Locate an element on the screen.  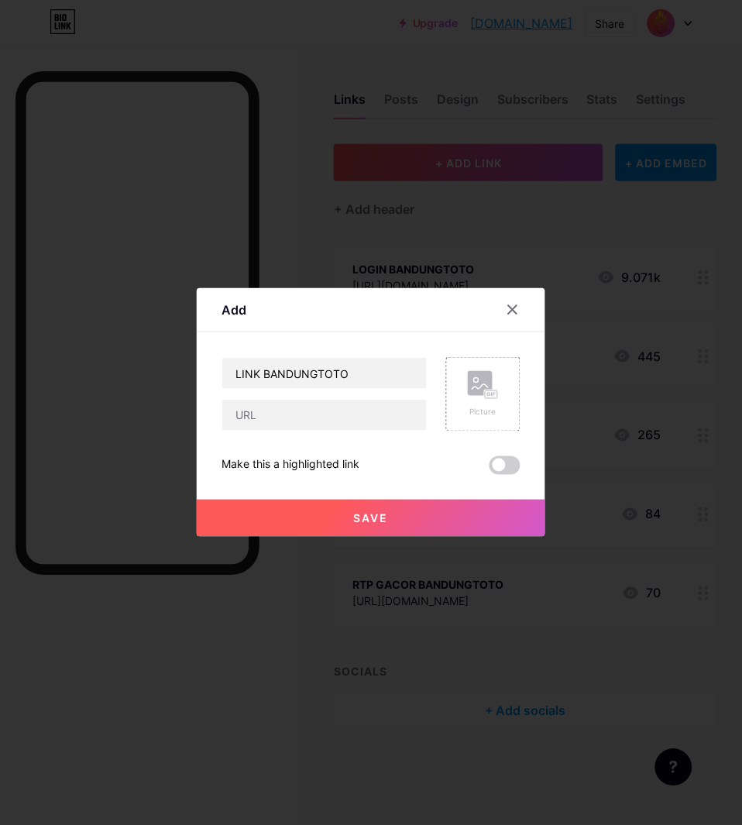
span: Save is located at coordinates (371, 518).